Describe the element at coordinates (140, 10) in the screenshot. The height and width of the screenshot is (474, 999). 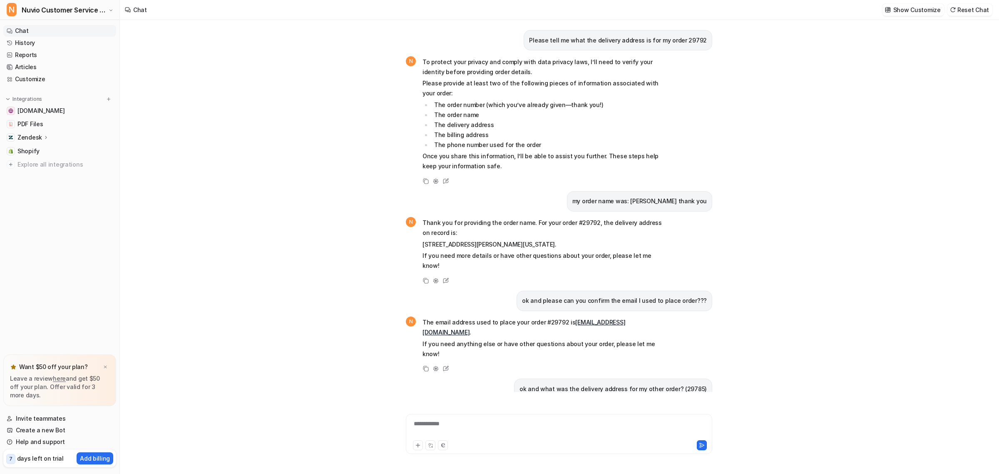
I see `div: Chat` at that location.